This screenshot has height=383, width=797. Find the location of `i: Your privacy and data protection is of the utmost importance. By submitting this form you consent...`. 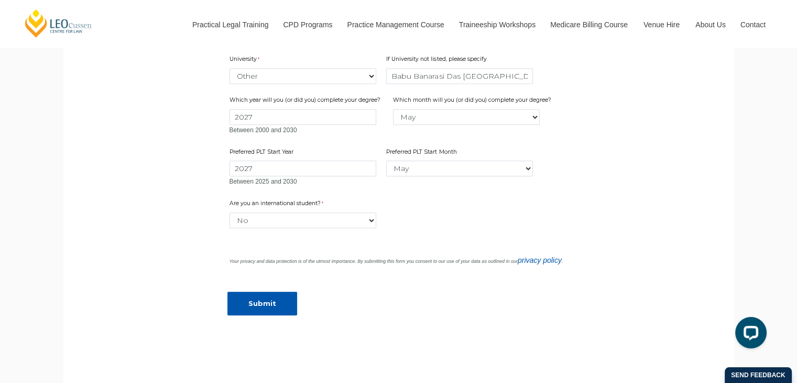

i: Your privacy and data protection is of the utmost importance. By submitting this form you consent... is located at coordinates (396, 261).